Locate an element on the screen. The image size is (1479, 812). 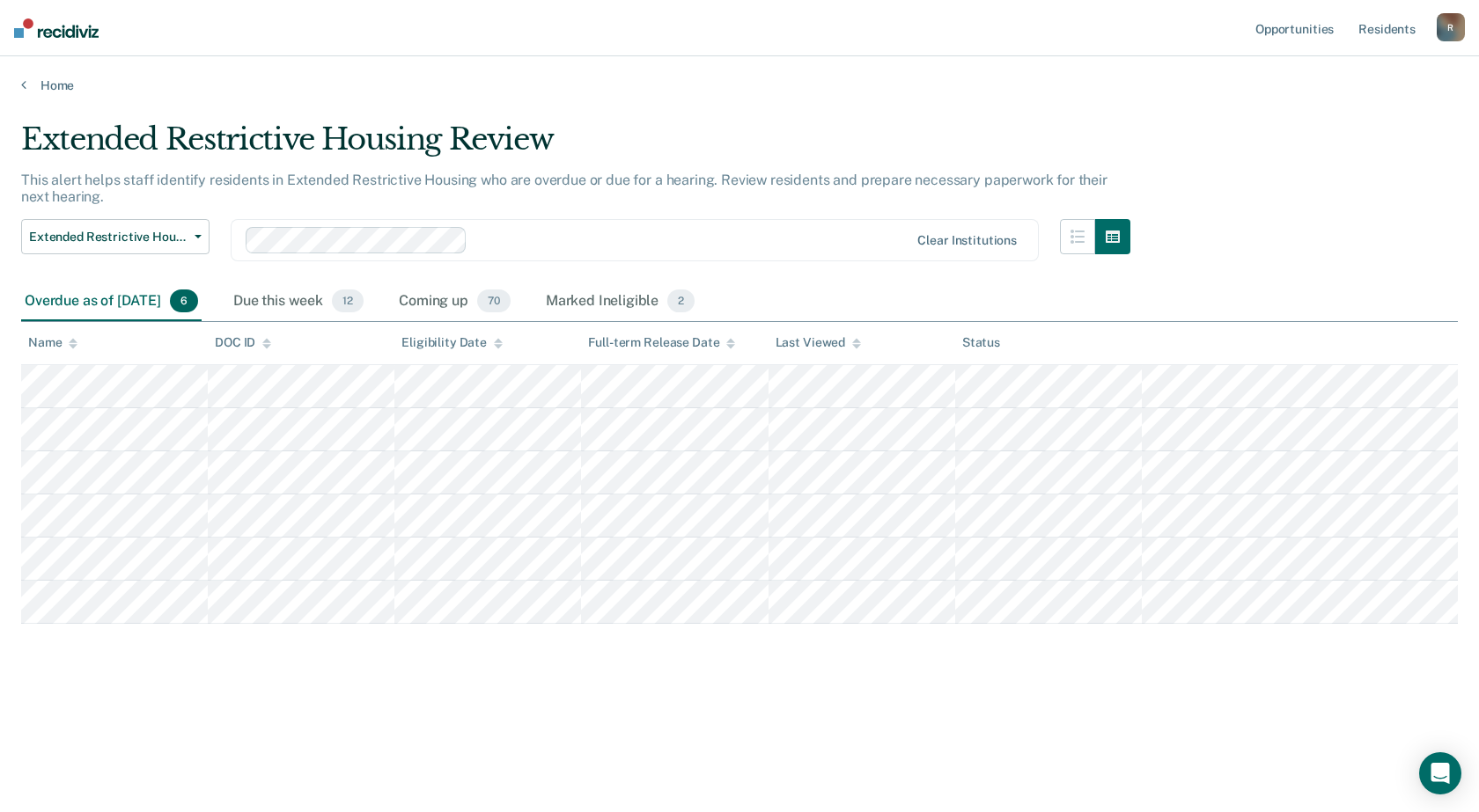
div: DOC ID is located at coordinates (243, 342).